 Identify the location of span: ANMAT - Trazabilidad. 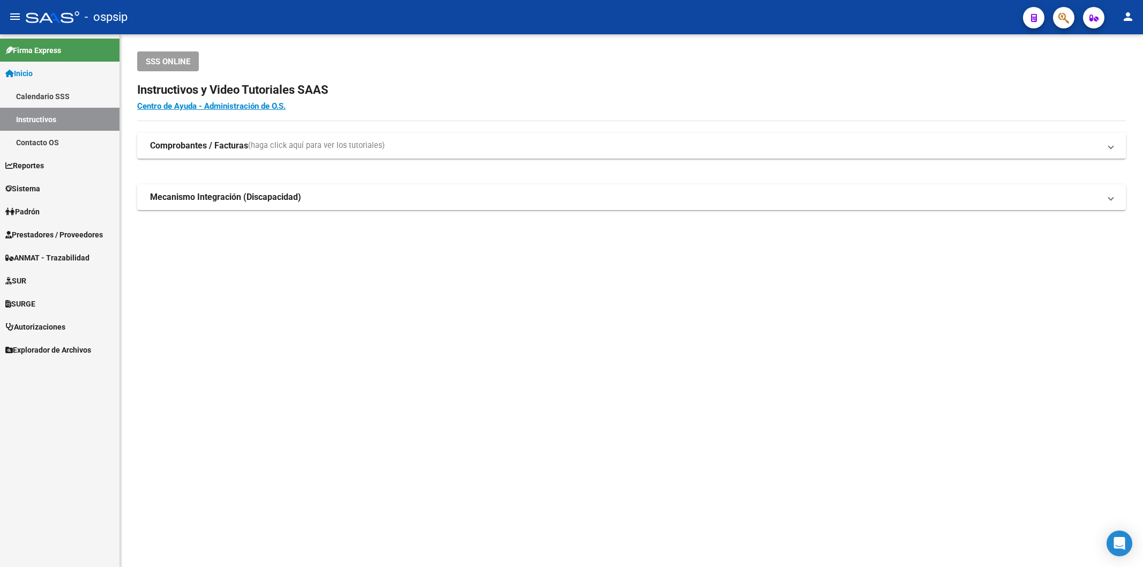
(47, 258).